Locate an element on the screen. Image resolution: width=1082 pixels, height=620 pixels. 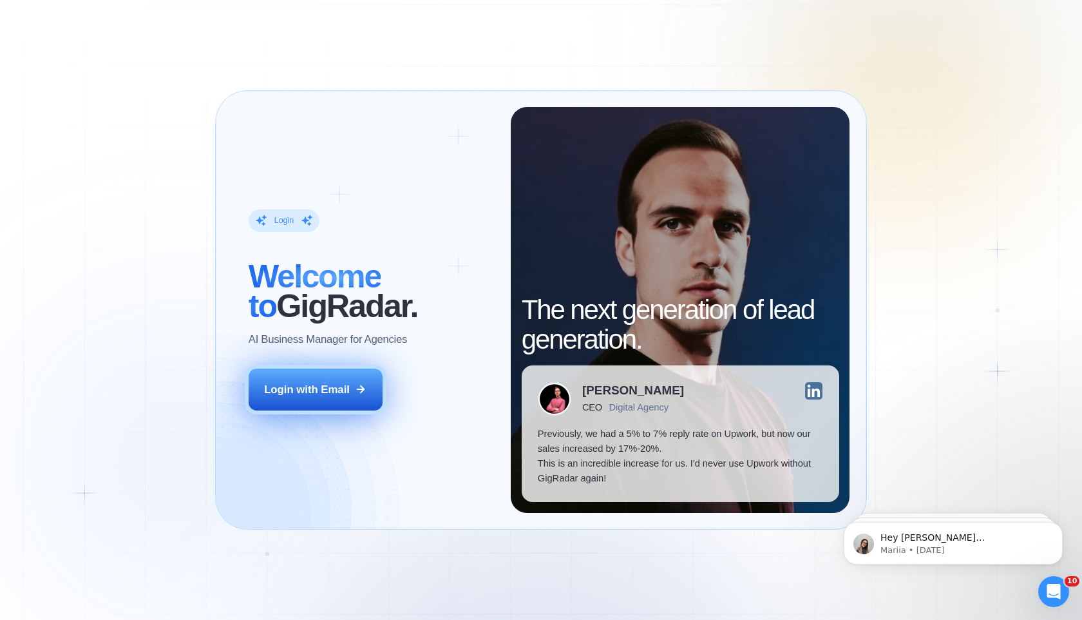
p: AI Business Manager for Agencies is located at coordinates (328, 339).